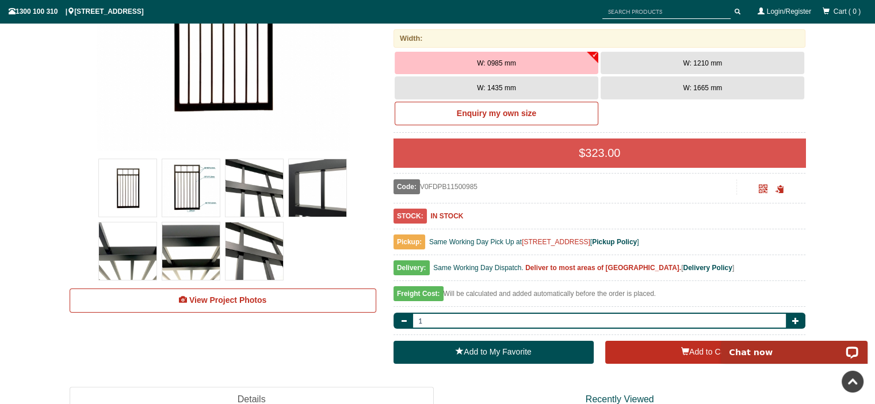 The width and height of the screenshot is (875, 404). I want to click on span: Code:, so click(407, 187).